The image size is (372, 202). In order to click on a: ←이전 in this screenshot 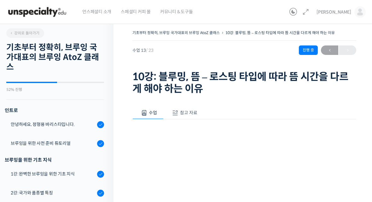, I will do `click(329, 50)`.